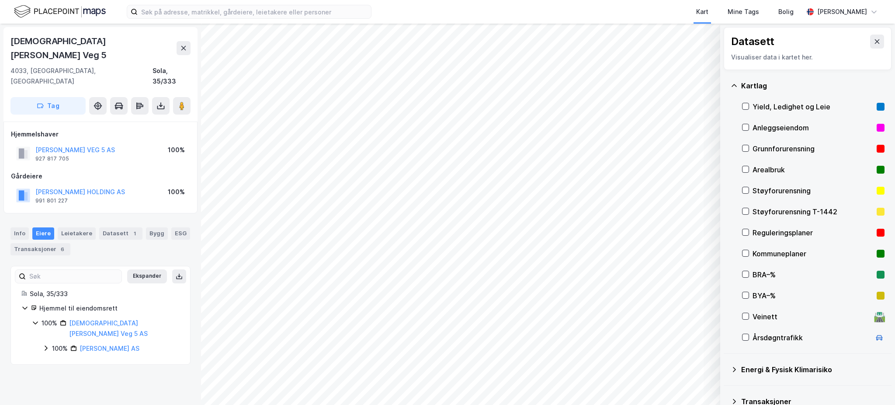 Image resolution: width=895 pixels, height=405 pixels. Describe the element at coordinates (76, 233) in the screenshot. I see `div: Leietakere` at that location.